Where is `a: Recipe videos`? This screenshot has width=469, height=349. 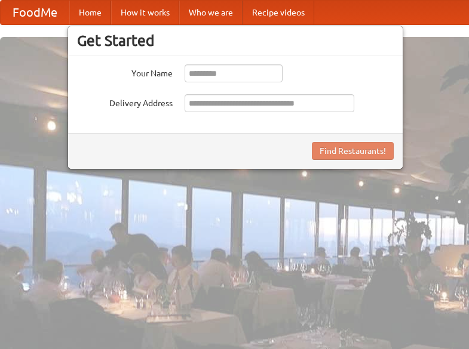 a: Recipe videos is located at coordinates (278, 13).